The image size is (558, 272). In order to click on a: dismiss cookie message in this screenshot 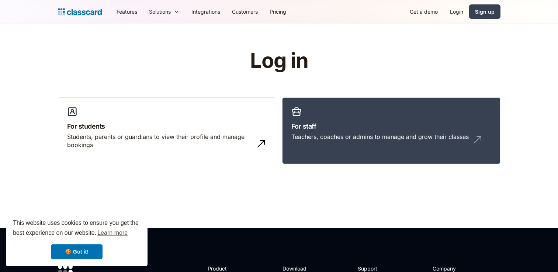, I will do `click(77, 252)`.